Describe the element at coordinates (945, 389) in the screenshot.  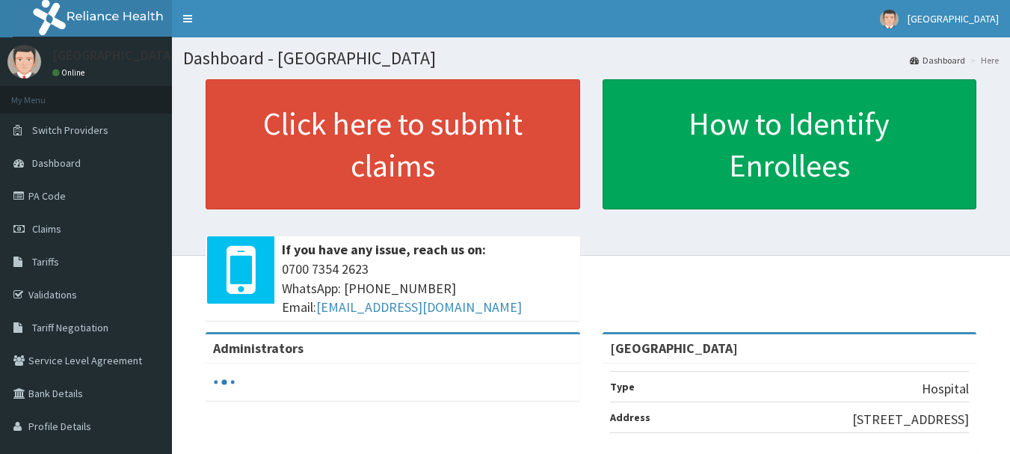
I see `p: Hospital` at that location.